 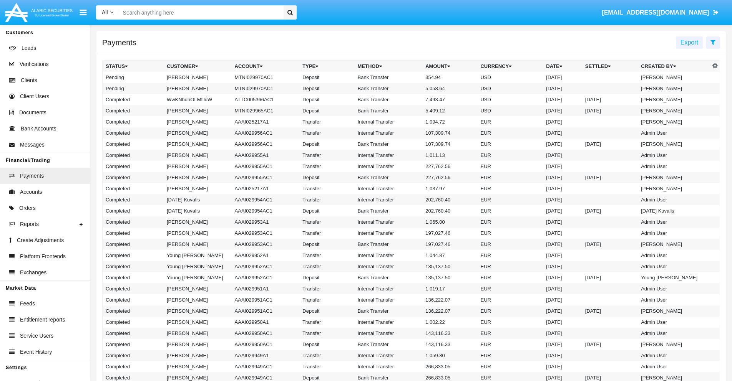 What do you see at coordinates (562, 66) in the screenshot?
I see `th: Date` at bounding box center [562, 66].